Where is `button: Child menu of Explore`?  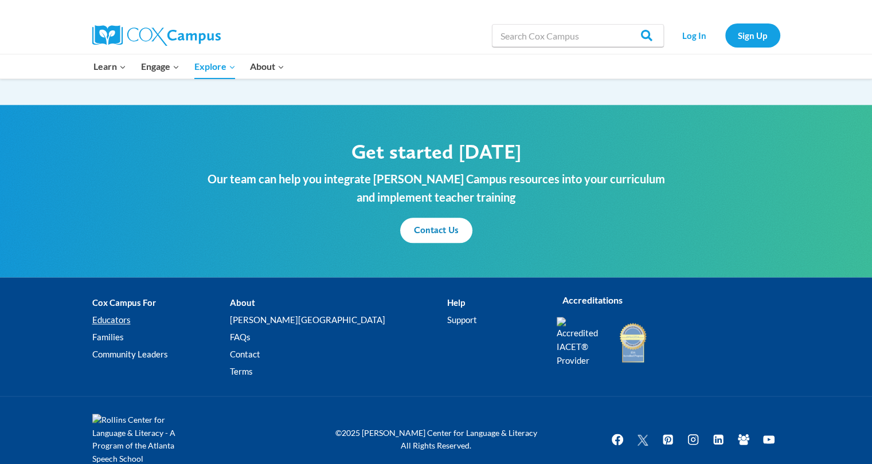
button: Child menu of Explore is located at coordinates (215, 66).